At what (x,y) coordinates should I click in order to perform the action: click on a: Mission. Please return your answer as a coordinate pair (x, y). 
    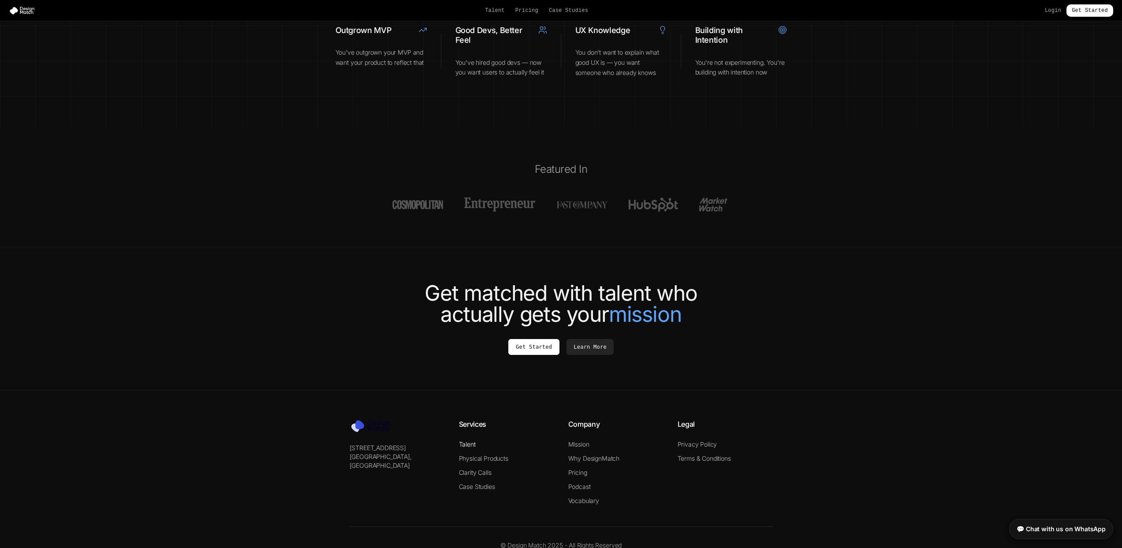
    Looking at the image, I should click on (579, 444).